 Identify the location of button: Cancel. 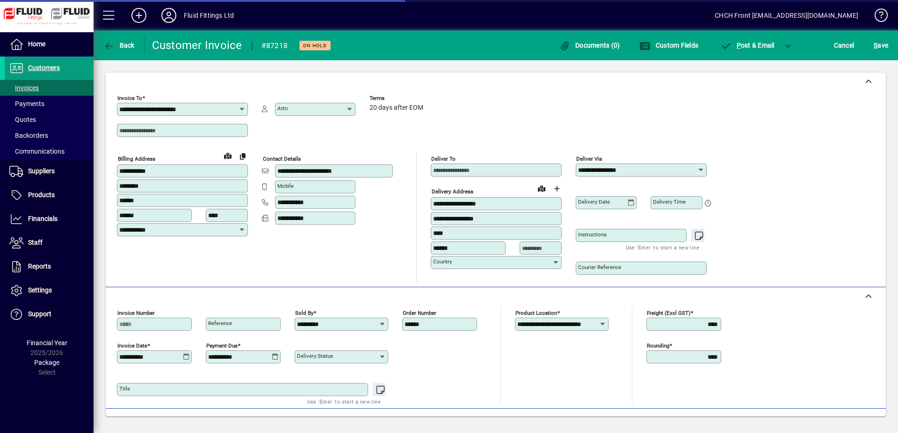
(844, 45).